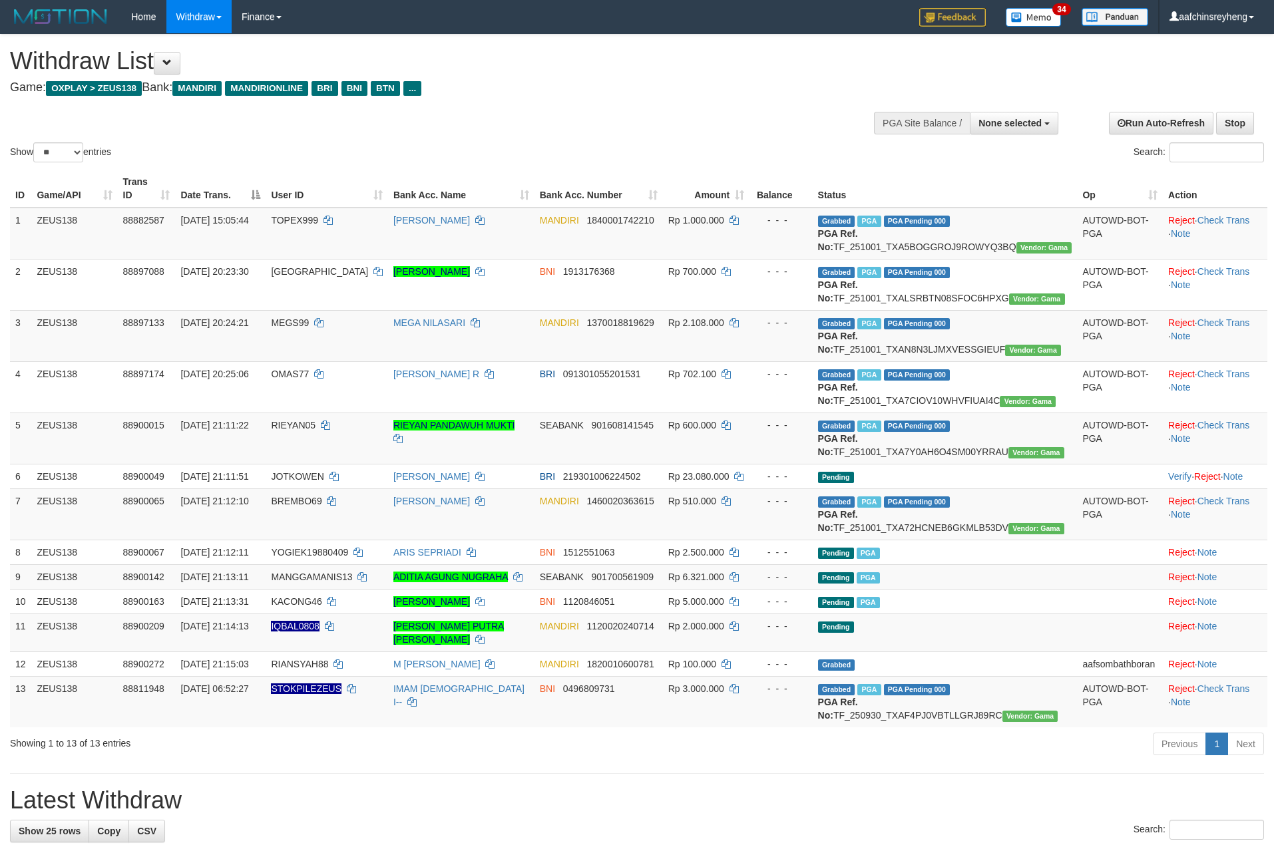 The height and width of the screenshot is (853, 1274). What do you see at coordinates (94, 89) in the screenshot?
I see `span: OXPLAY > ZEUS138` at bounding box center [94, 89].